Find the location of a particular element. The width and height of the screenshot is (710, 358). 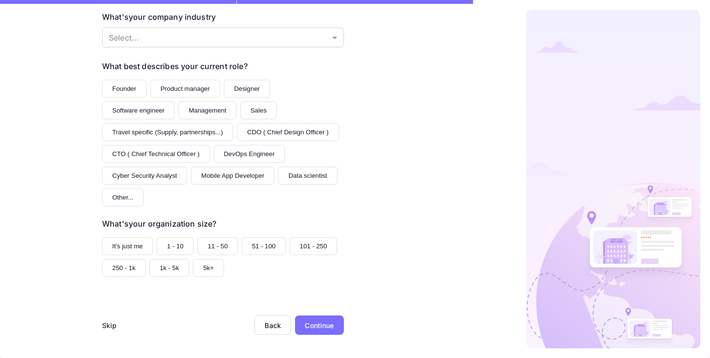

button: 250 - 1k is located at coordinates (124, 268).